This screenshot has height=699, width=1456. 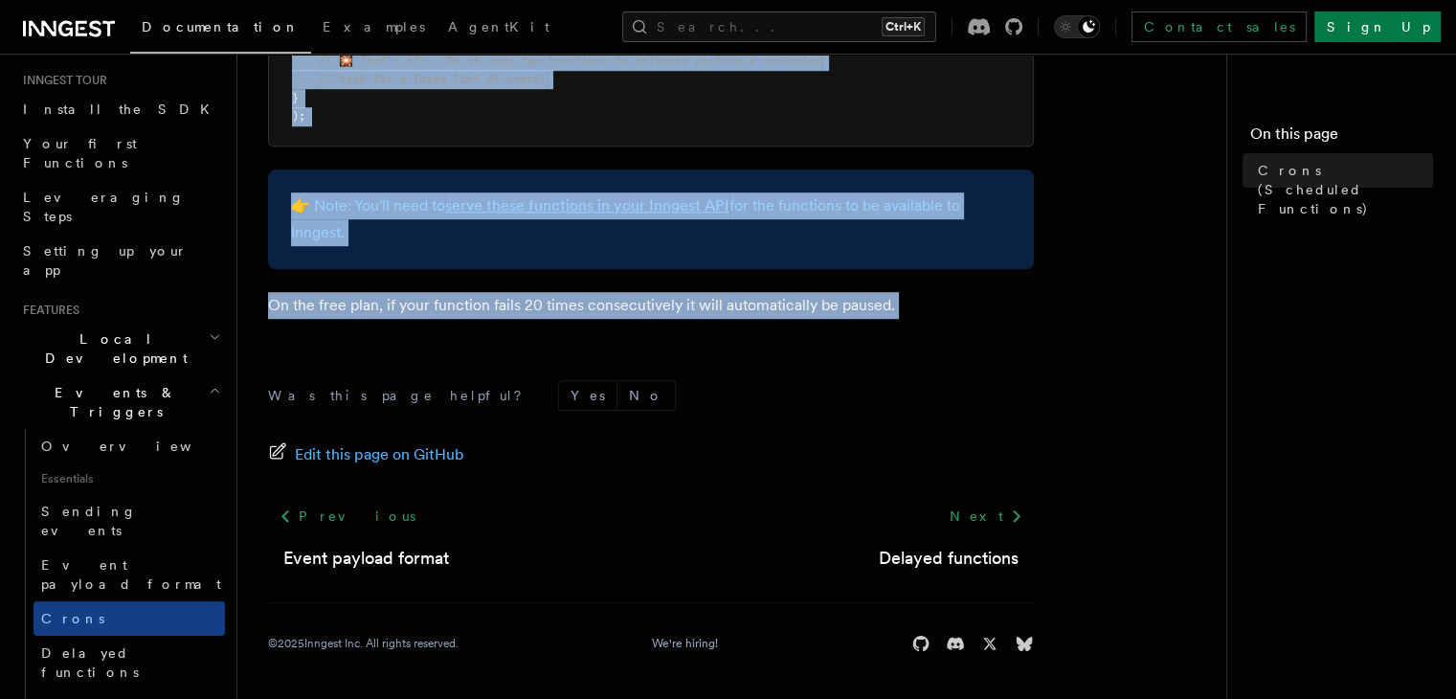 What do you see at coordinates (129, 521) in the screenshot?
I see `a: Sending events` at bounding box center [129, 521].